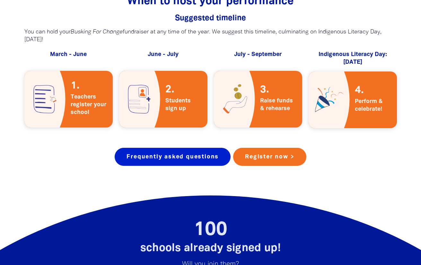 The image size is (421, 265). I want to click on em: Busking For Change, so click(97, 32).